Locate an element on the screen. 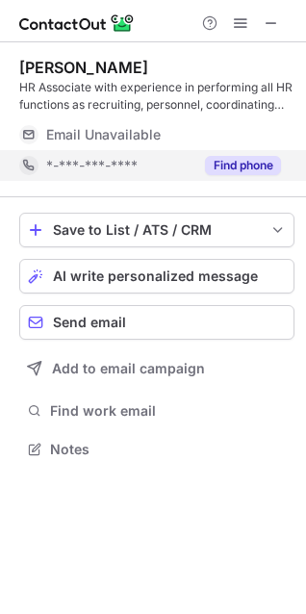  span: Email Unavailable is located at coordinates (103, 135).